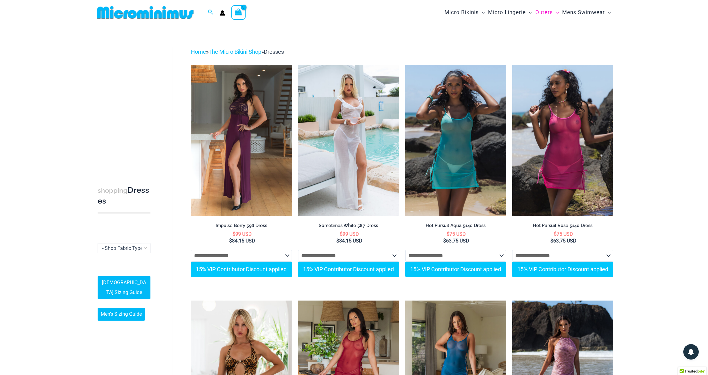 The image size is (708, 375). Describe the element at coordinates (528, 12) in the screenshot. I see `nav: Site Navigation` at that location.